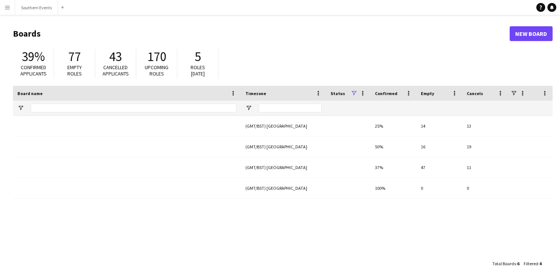  Describe the element at coordinates (157, 57) in the screenshot. I see `span: 170` at that location.